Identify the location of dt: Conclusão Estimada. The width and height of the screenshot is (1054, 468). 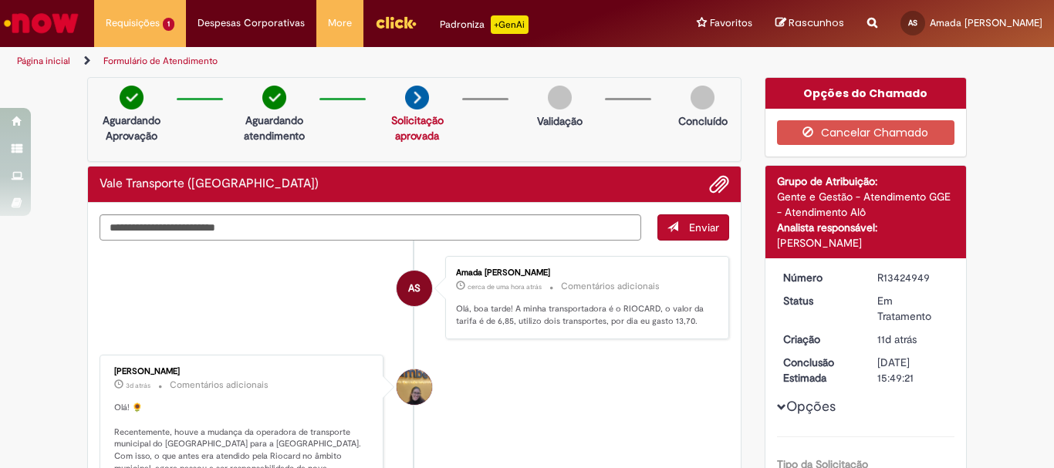
(819, 370).